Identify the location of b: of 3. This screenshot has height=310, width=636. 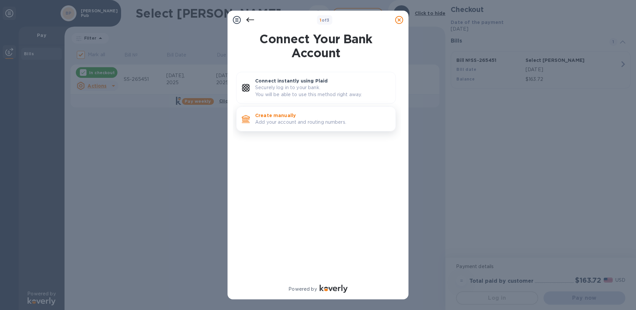
(325, 20).